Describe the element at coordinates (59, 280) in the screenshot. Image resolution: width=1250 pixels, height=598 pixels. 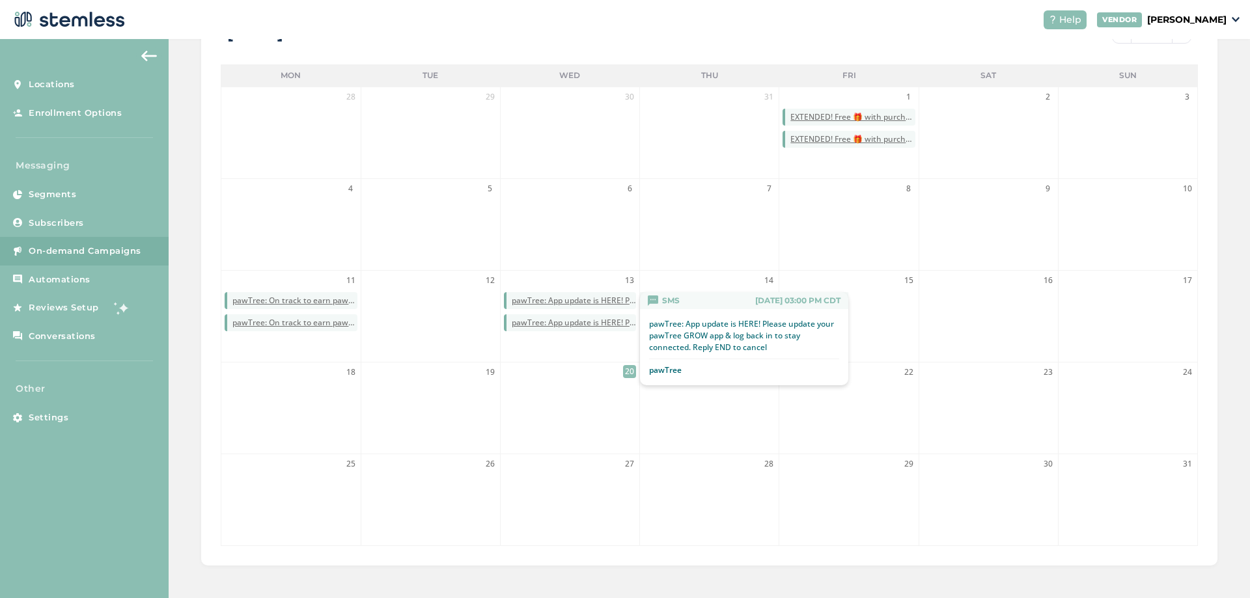
I see `span: Automations` at that location.